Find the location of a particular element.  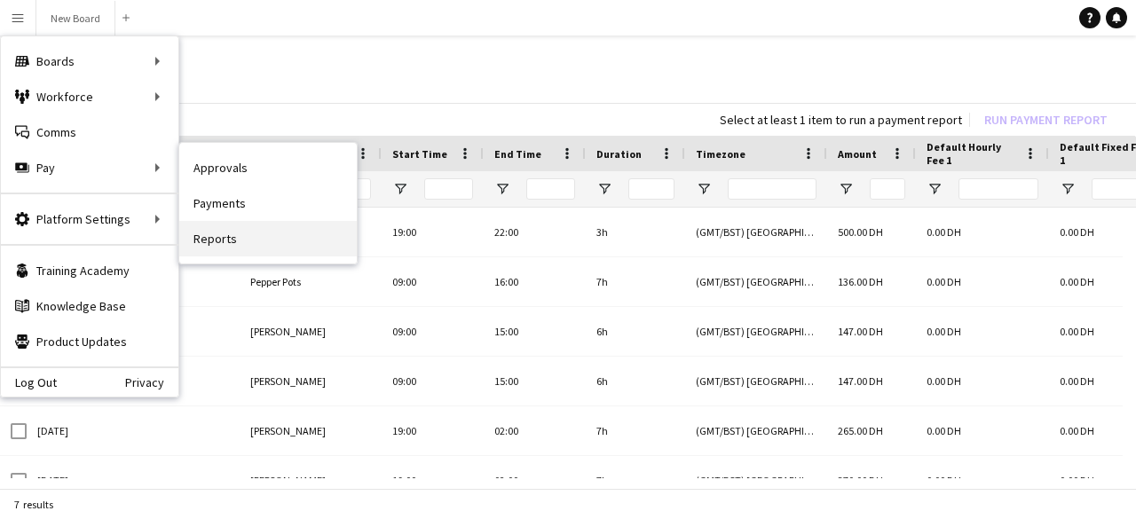

div: 3h is located at coordinates (635, 232).